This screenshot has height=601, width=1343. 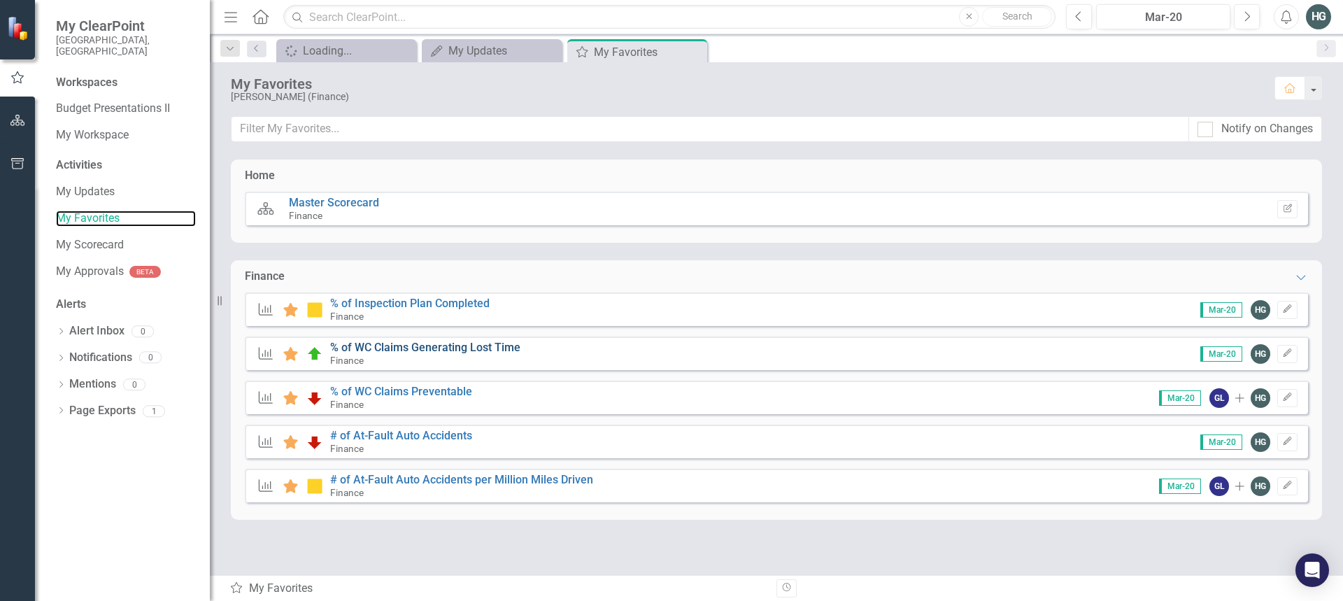 I want to click on input: Search ClearPoint..., so click(x=669, y=17).